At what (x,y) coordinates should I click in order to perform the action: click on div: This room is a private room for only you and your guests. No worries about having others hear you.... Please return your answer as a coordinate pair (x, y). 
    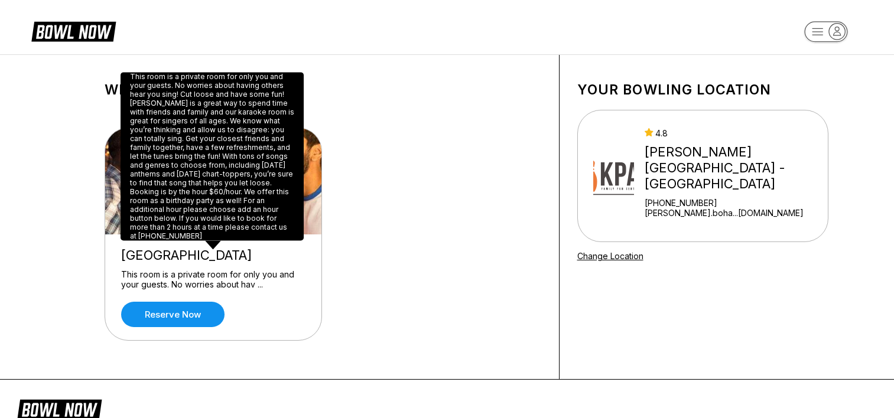
    Looking at the image, I should click on (212, 156).